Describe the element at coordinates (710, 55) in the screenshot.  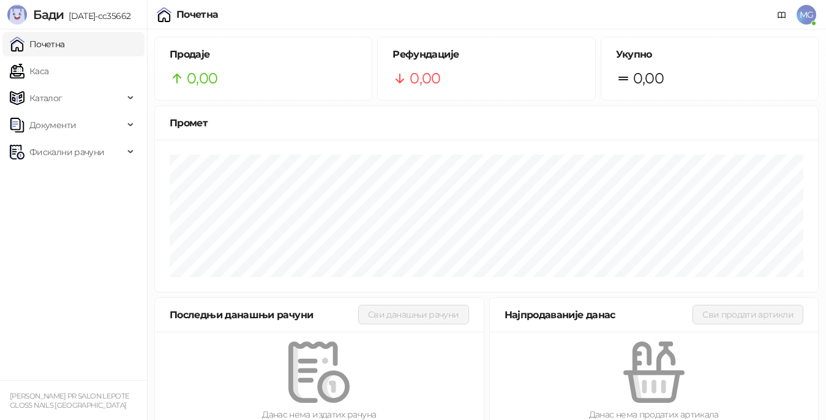
I see `h5: Укупно` at that location.